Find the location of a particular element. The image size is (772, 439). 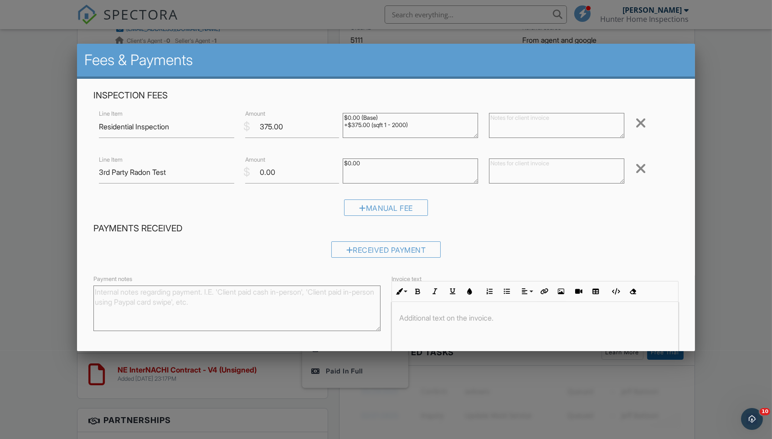

button: Insert Video is located at coordinates (578, 292).